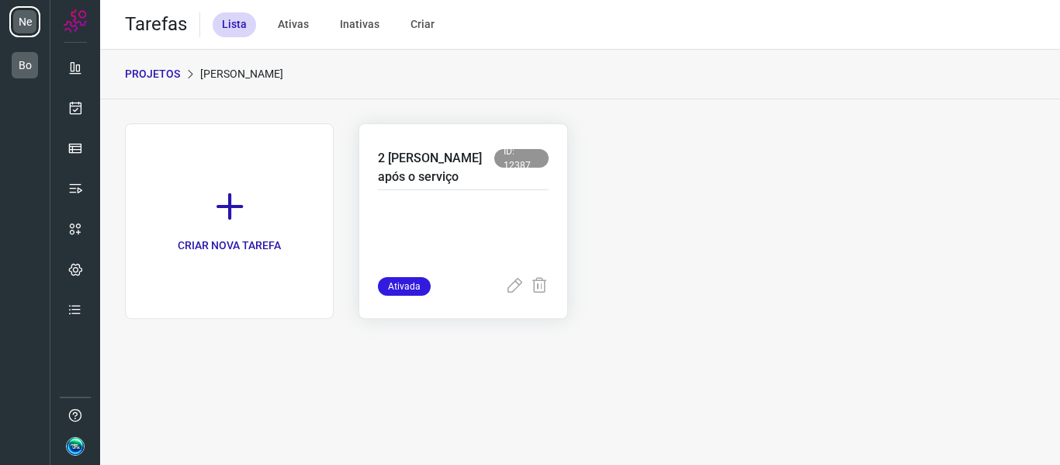 The height and width of the screenshot is (465, 1060). What do you see at coordinates (229, 221) in the screenshot?
I see `a: CRIAR NOVA TAREFA` at bounding box center [229, 221].